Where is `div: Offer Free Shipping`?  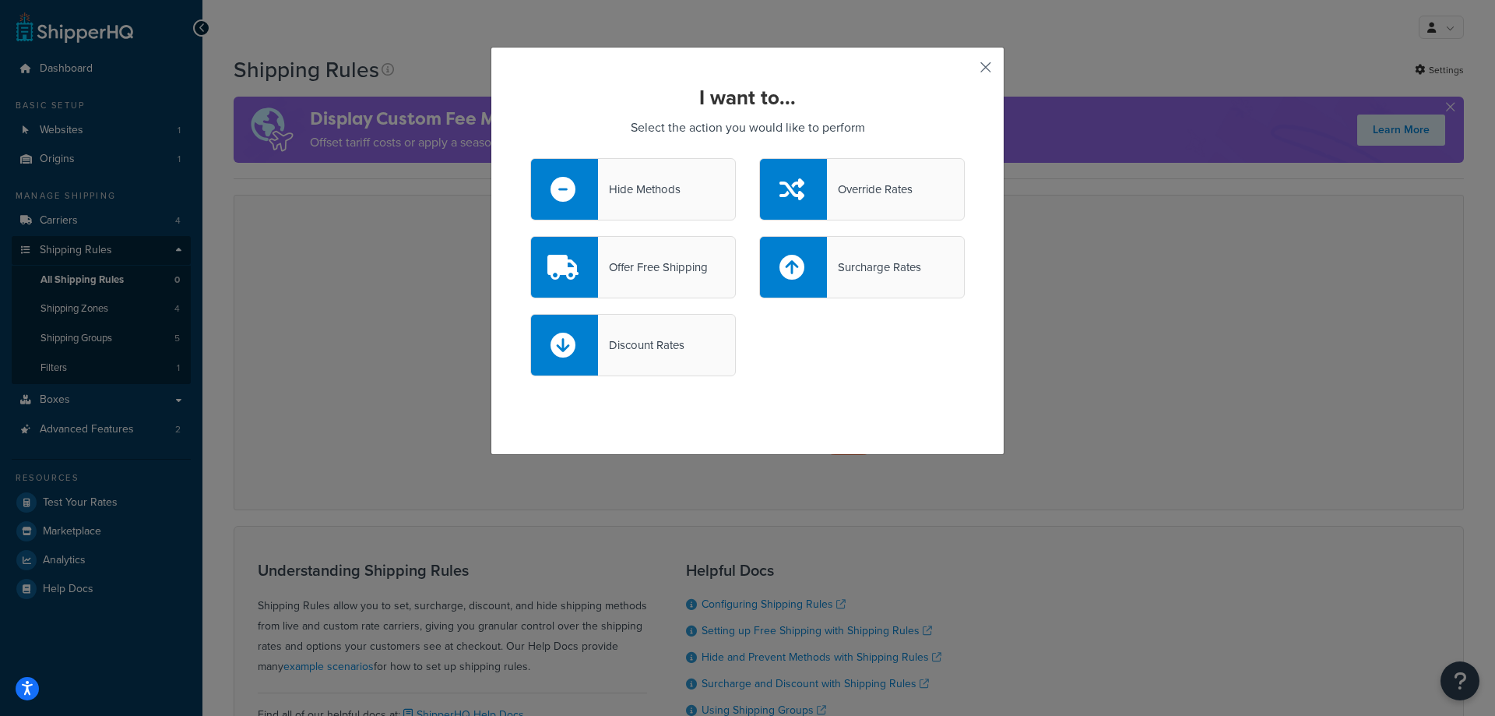
div: Offer Free Shipping is located at coordinates (653, 267).